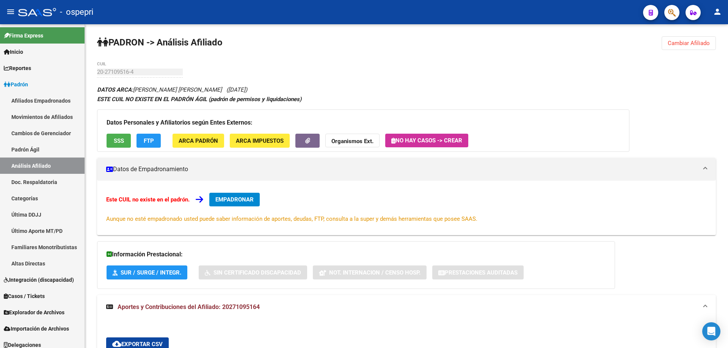 This screenshot has height=348, width=728. I want to click on h3: Información Prestacional:, so click(356, 255).